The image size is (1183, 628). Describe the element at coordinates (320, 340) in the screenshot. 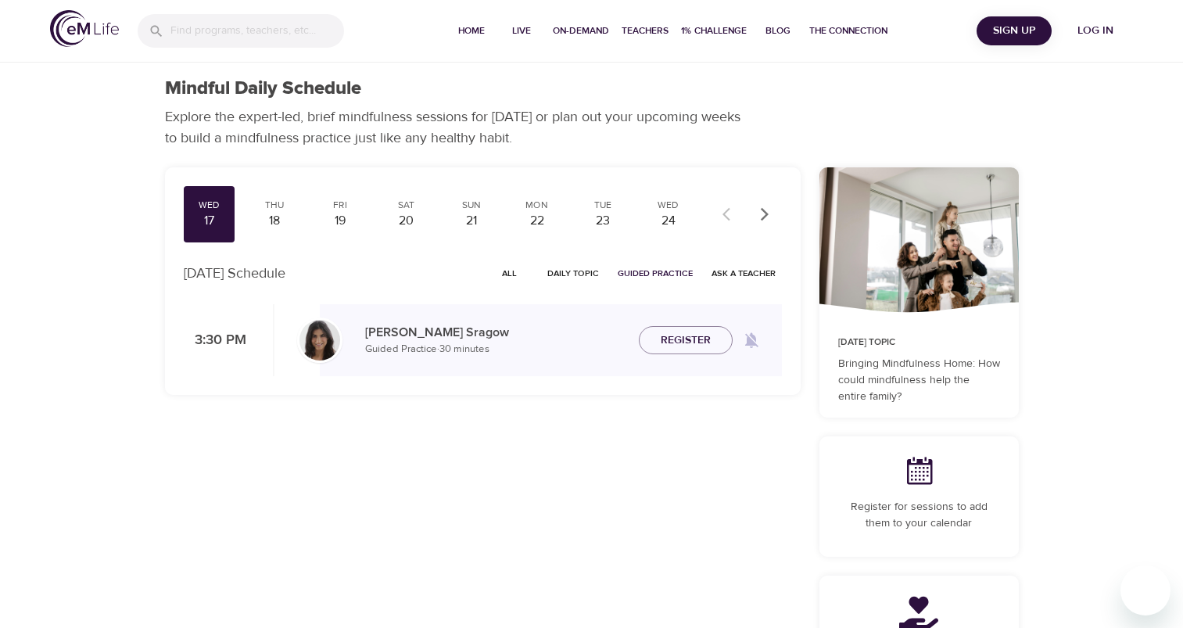

I see `img: Lara_Sragow-min.jpg` at that location.